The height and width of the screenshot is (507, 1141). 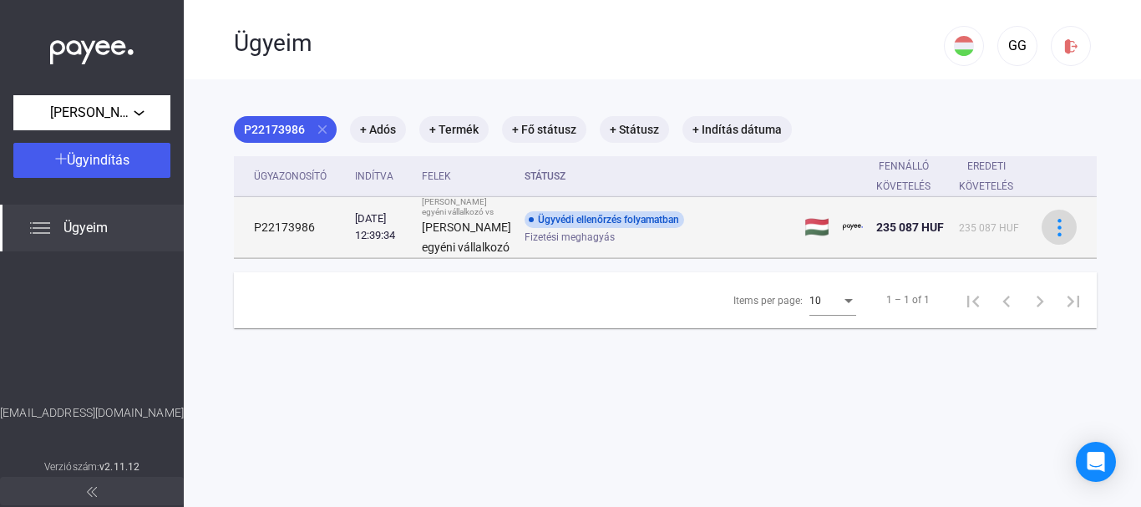 What do you see at coordinates (377, 129) in the screenshot?
I see `mat-chip: + Adós` at bounding box center [377, 129].